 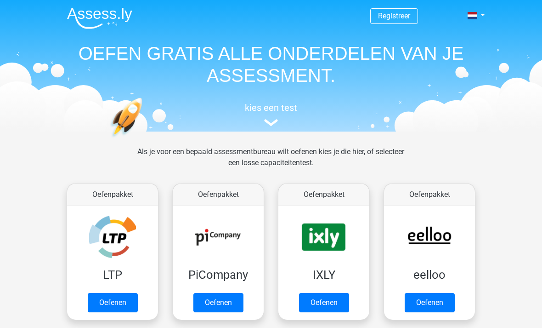 I want to click on img: oefenen, so click(x=144, y=139).